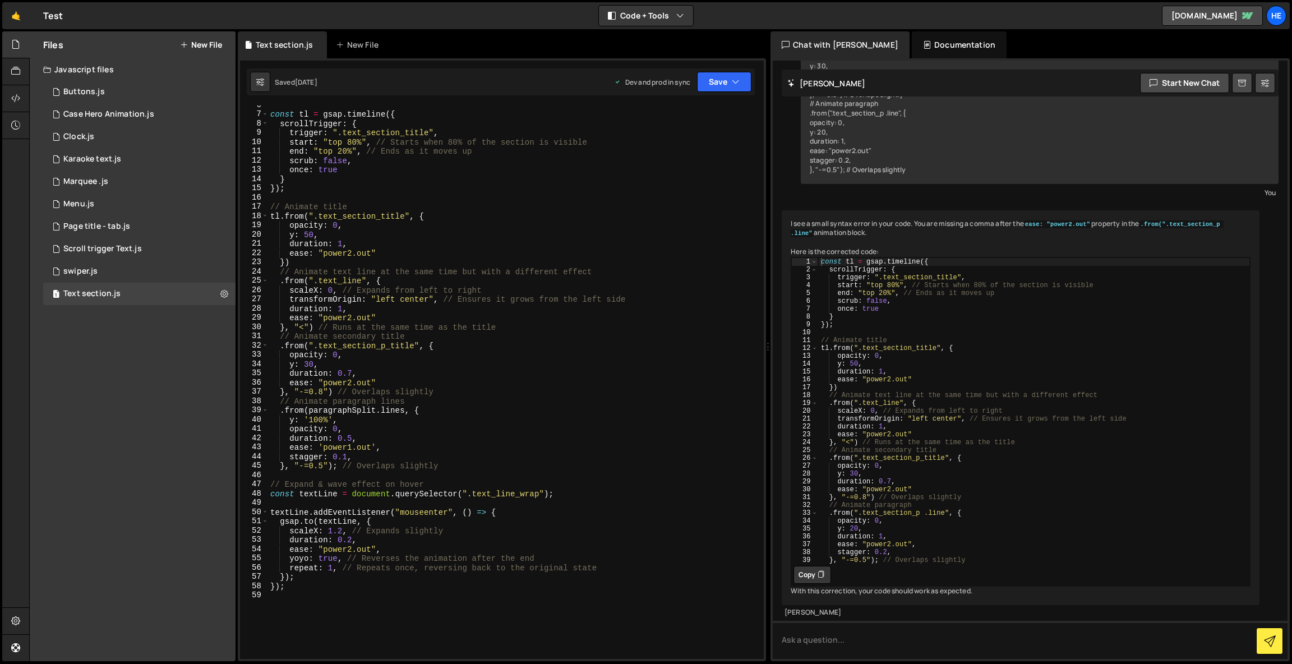 This screenshot has height=664, width=1292. Describe the element at coordinates (254, 197) in the screenshot. I see `div: 16` at that location.